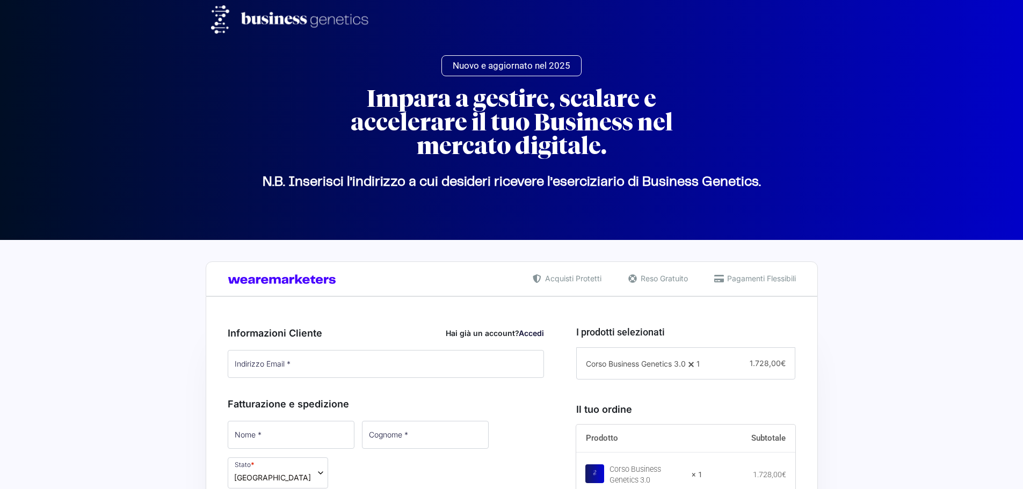  I want to click on span: Corso Business Genetics 3.0, so click(636, 364).